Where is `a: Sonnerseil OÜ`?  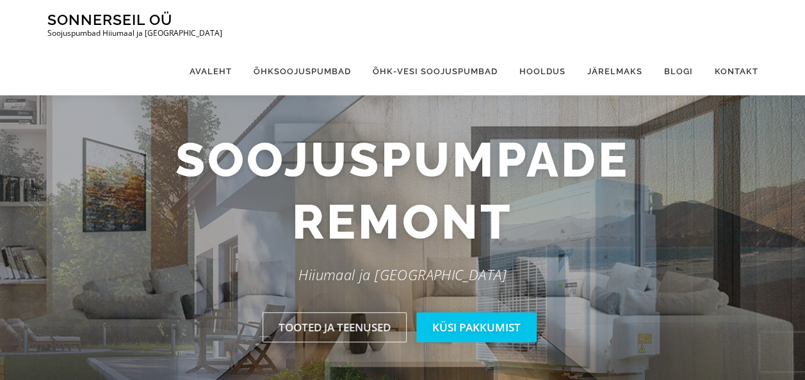 a: Sonnerseil OÜ is located at coordinates (110, 19).